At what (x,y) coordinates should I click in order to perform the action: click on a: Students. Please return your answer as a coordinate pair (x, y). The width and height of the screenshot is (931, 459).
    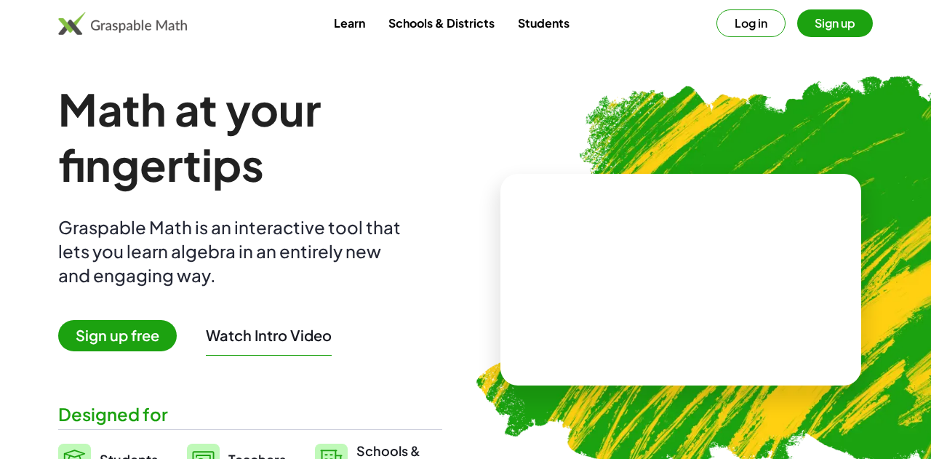
    Looking at the image, I should click on (544, 23).